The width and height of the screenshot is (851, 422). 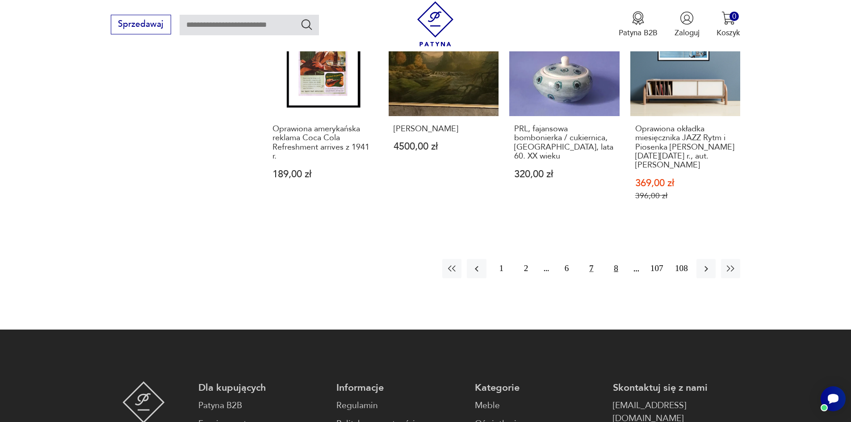 What do you see at coordinates (564, 113) in the screenshot?
I see `a: PRL, fajansowa bombonierka / cukiernica, Włocławek, lata 60. XX wiekuPRL, fajansowa bombonierka /...` at bounding box center [564, 113].